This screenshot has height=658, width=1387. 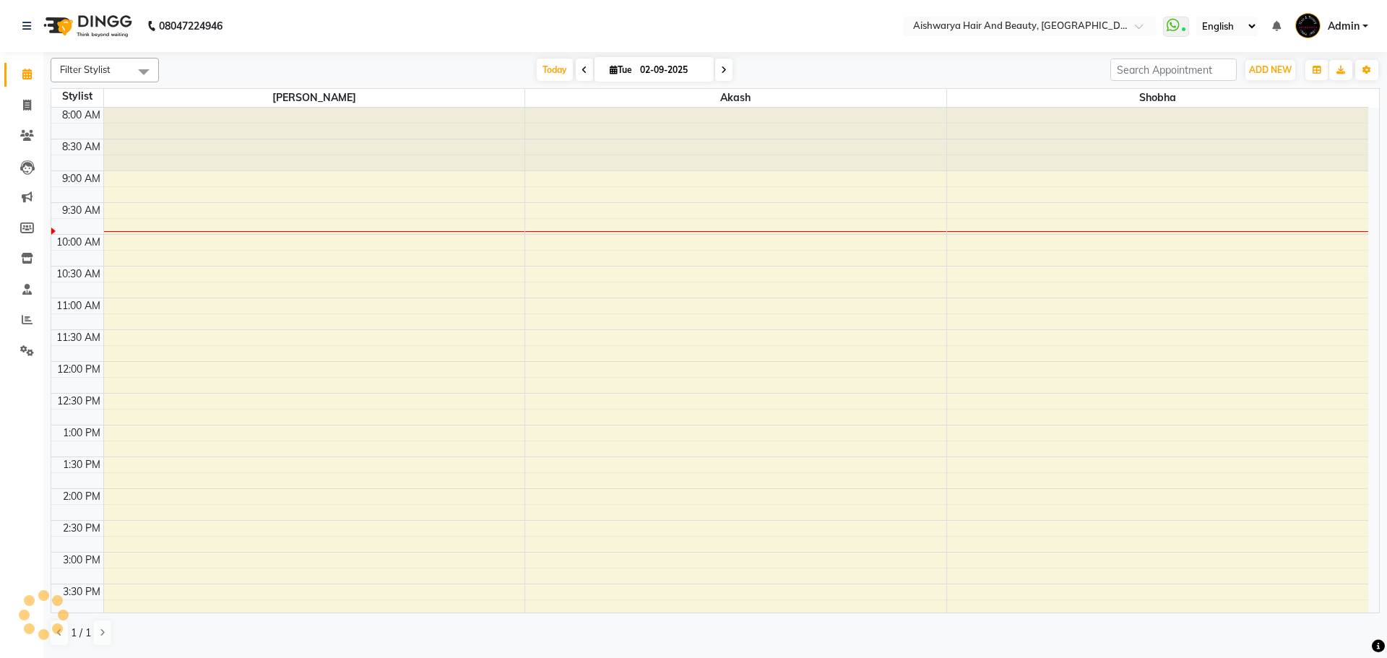 What do you see at coordinates (82, 591) in the screenshot?
I see `div: 3:30 PM` at bounding box center [82, 591].